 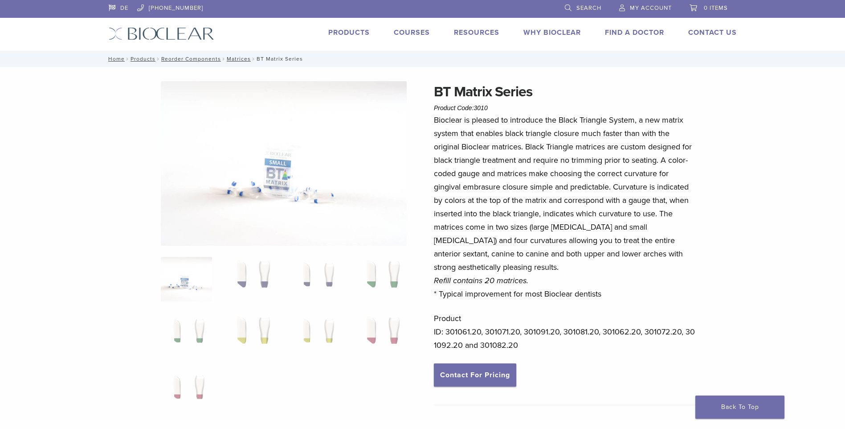 I want to click on h1: BT Matrix Series, so click(x=565, y=92).